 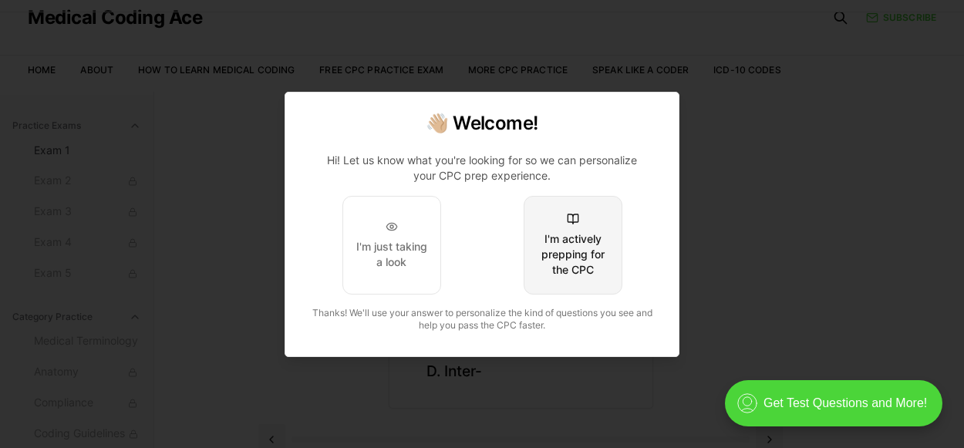 I want to click on div: I'm actively prepping for the CPC, so click(x=573, y=254).